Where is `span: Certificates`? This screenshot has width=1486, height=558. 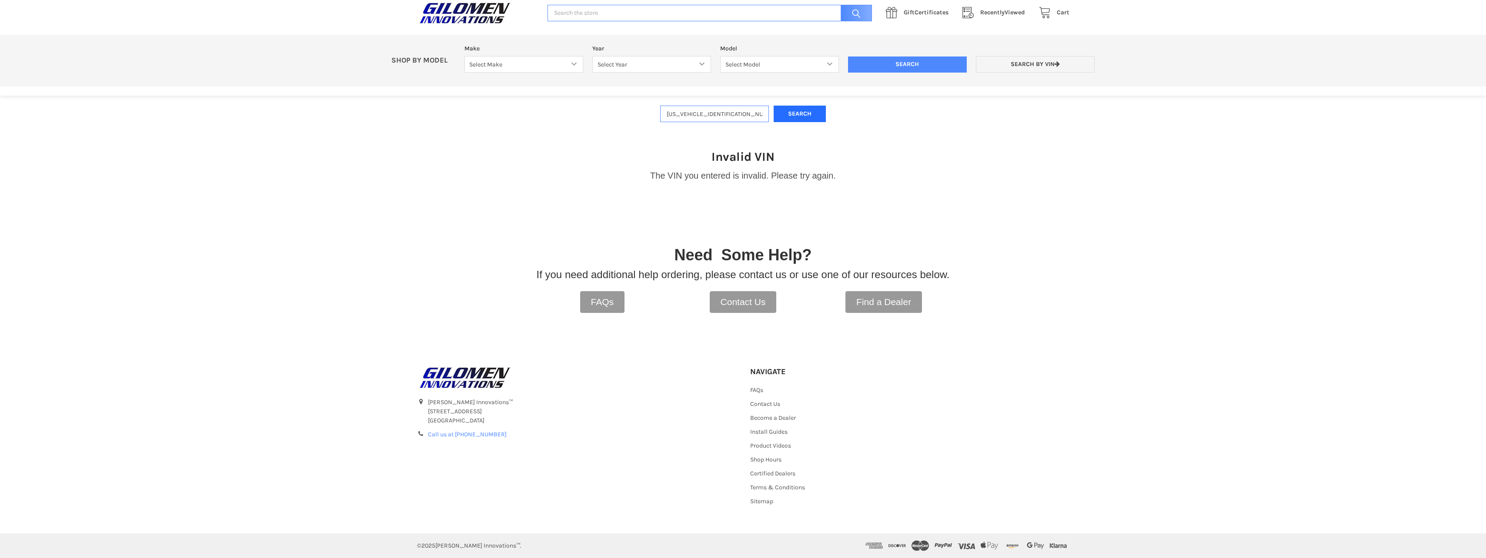 span: Certificates is located at coordinates (926, 12).